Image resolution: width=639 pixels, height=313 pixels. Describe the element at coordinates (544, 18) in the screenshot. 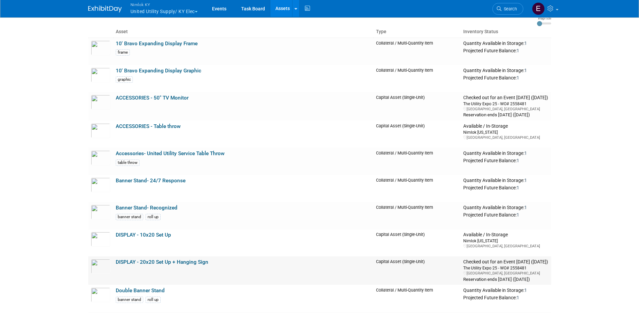

I see `div: Image Size` at that location.